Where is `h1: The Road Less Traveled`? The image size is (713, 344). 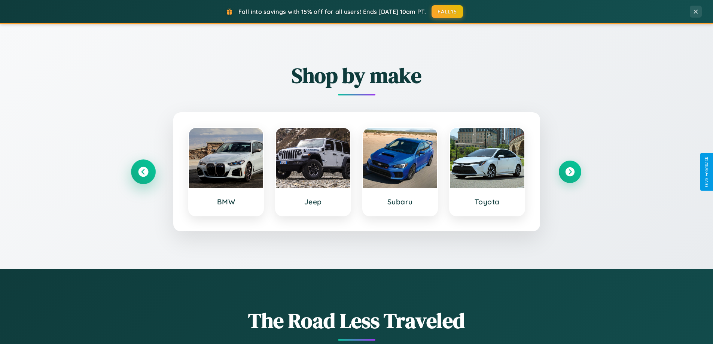
h1: The Road Less Traveled is located at coordinates (357, 320).